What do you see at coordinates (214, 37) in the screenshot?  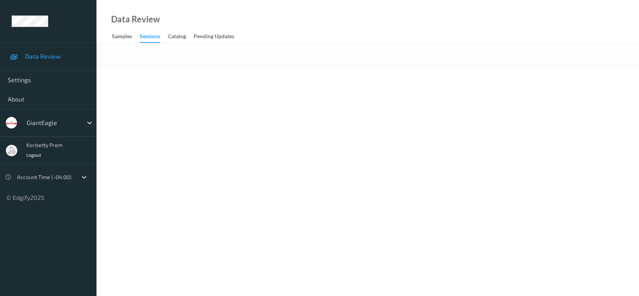 I see `div: Pending Updates` at bounding box center [214, 37].